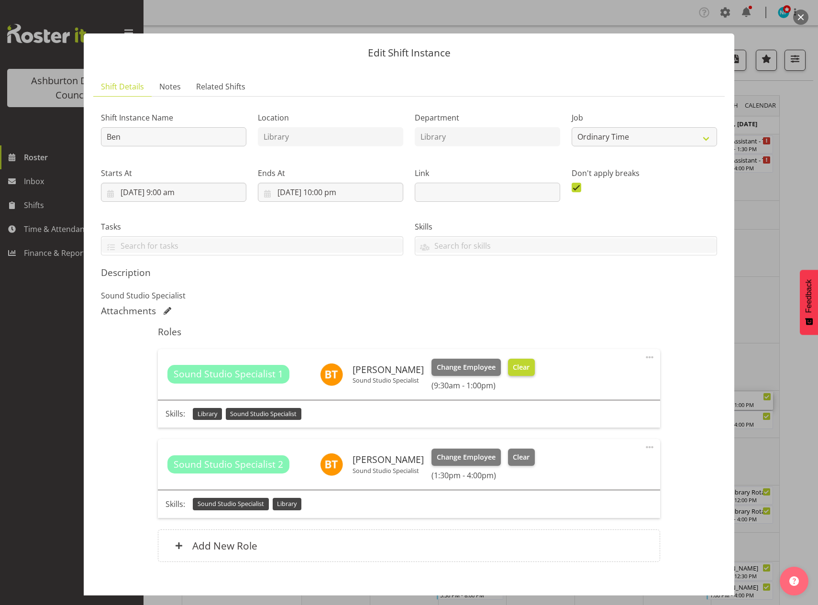 The image size is (818, 605). What do you see at coordinates (409, 53) in the screenshot?
I see `p: Edit Shift Instance` at bounding box center [409, 53].